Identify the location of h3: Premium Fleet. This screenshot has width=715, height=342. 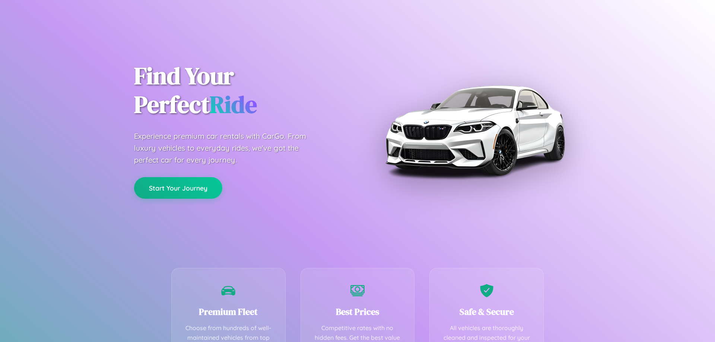
(228, 312).